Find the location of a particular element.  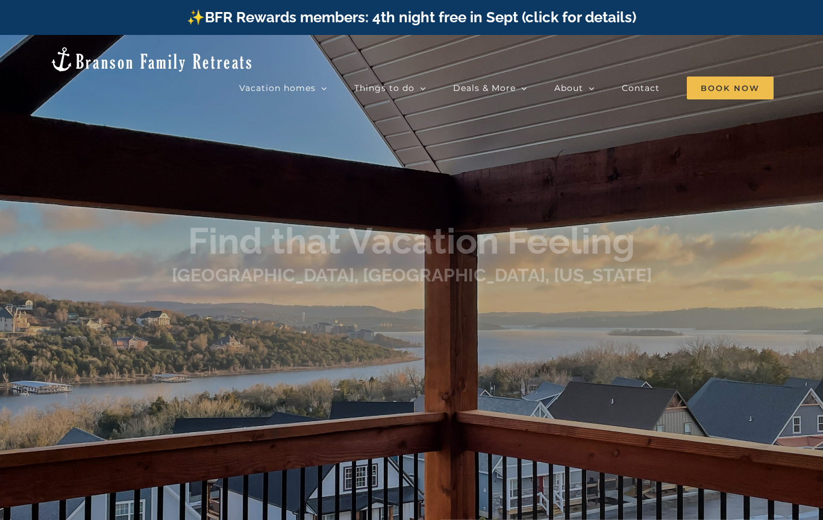

span: Vacation homes is located at coordinates (277, 88).